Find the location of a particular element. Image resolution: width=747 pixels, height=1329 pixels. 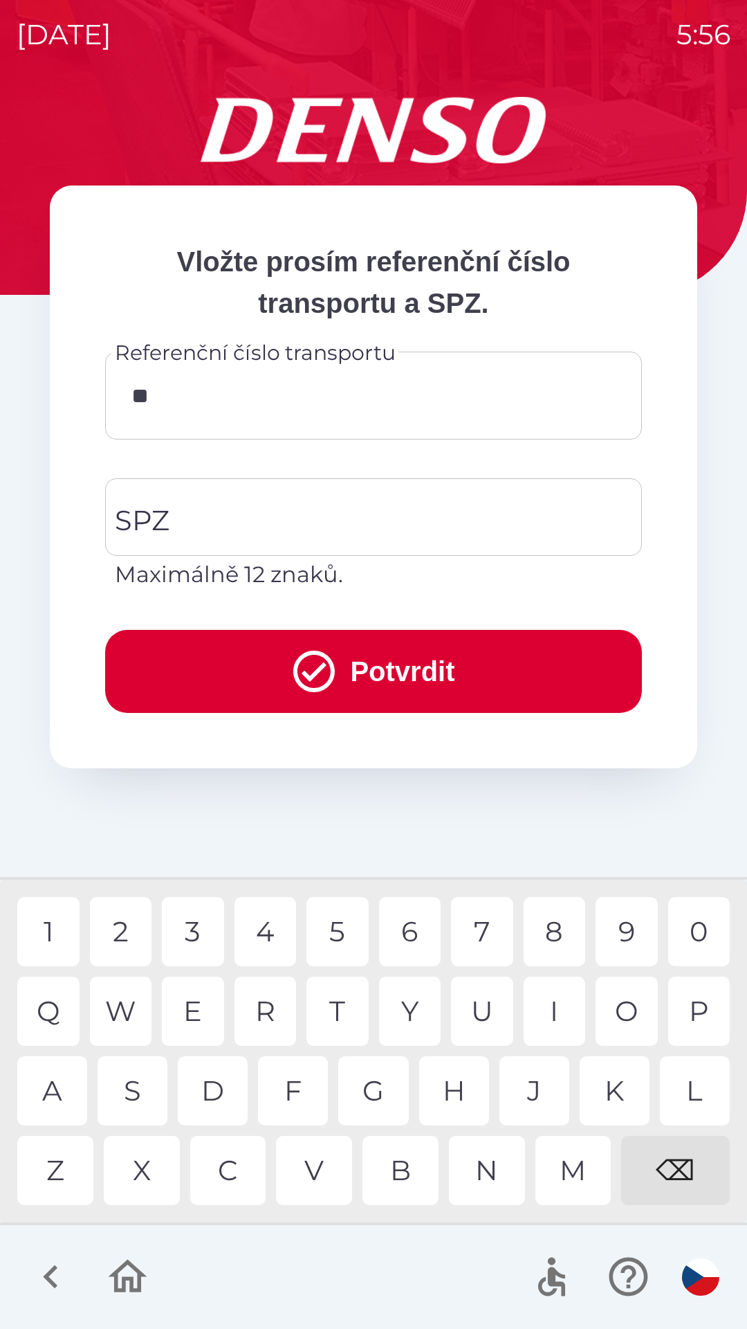

img: cs flag is located at coordinates (701, 1277).